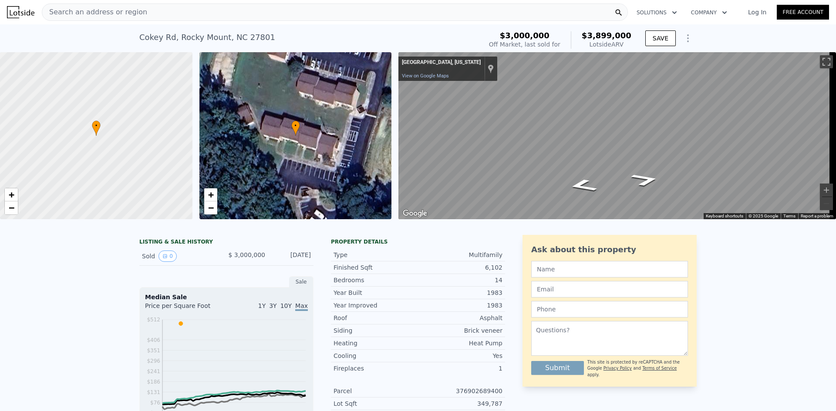 The width and height of the screenshot is (836, 411). Describe the element at coordinates (185, 309) in the screenshot. I see `div: Price per Square Foot` at that location.